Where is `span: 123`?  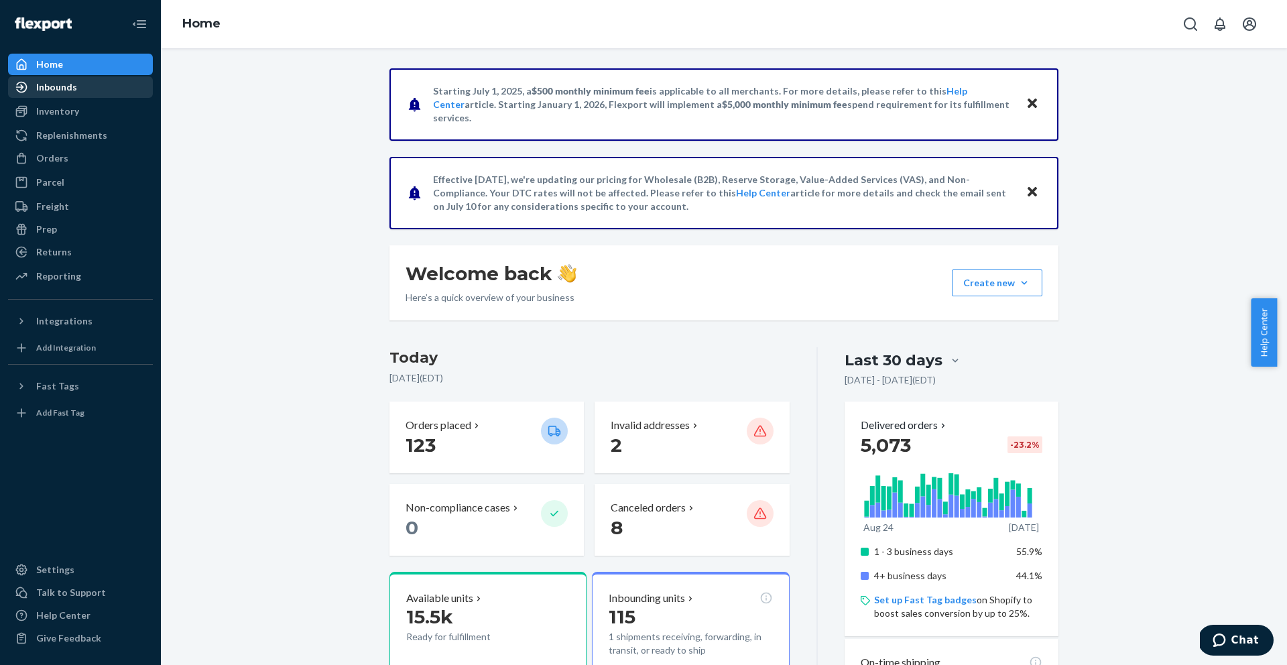 span: 123 is located at coordinates (420, 445).